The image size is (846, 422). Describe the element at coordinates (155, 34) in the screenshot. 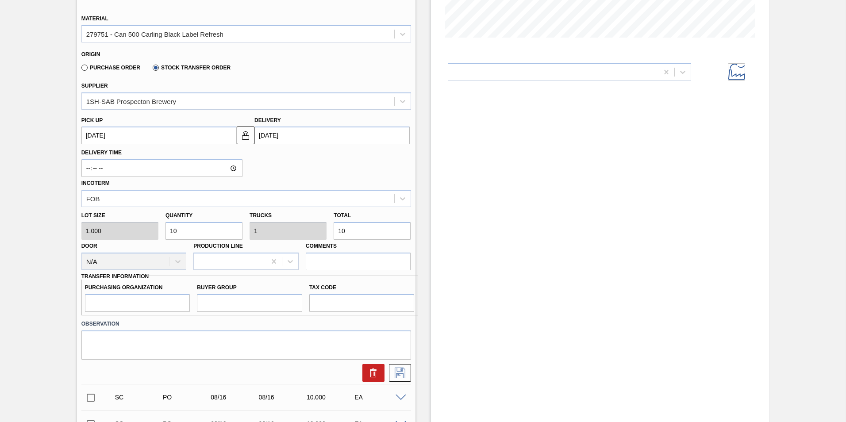

I see `div: 279751 - Can 500 Carling Black Label Refresh` at that location.